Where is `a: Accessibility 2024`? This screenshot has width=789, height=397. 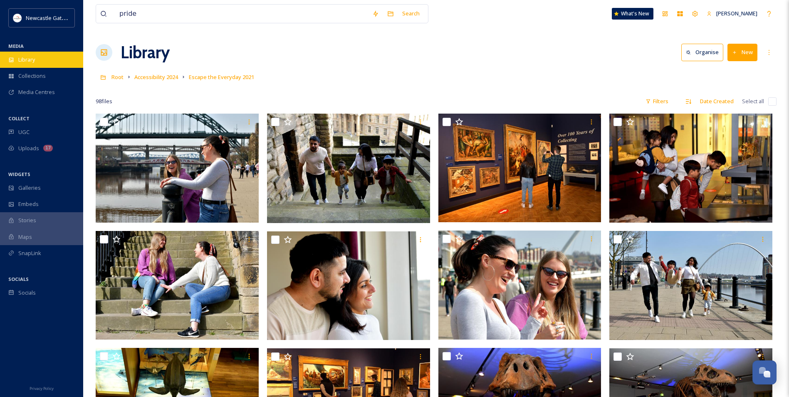 a: Accessibility 2024 is located at coordinates (156, 77).